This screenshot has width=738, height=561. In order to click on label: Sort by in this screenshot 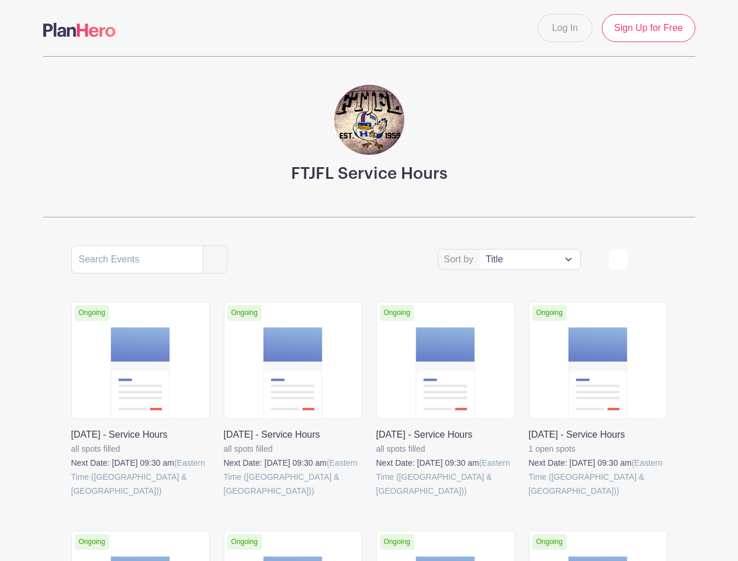, I will do `click(461, 260)`.